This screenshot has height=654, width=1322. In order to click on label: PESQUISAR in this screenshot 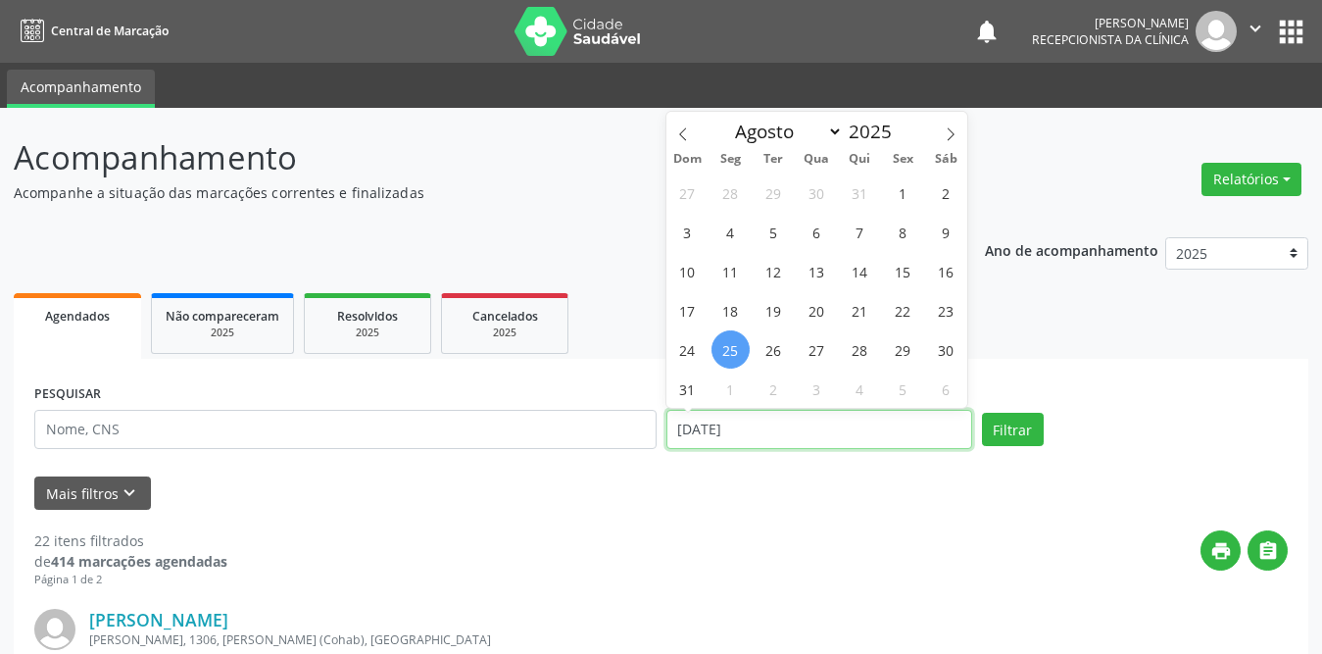, I will do `click(68, 394)`.